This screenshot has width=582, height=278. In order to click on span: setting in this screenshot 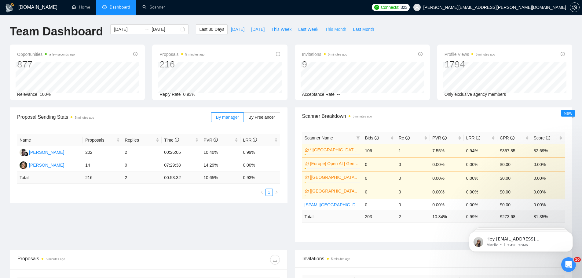, I will do `click(575, 7)`.